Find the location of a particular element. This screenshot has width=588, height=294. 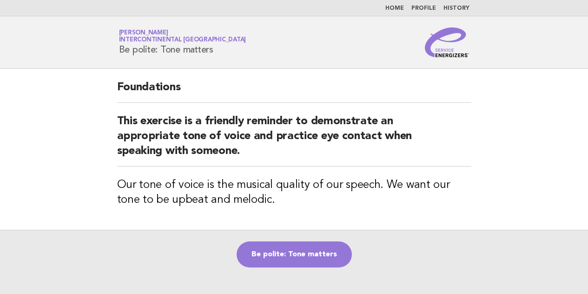

img: Service Energizers is located at coordinates (447, 42).